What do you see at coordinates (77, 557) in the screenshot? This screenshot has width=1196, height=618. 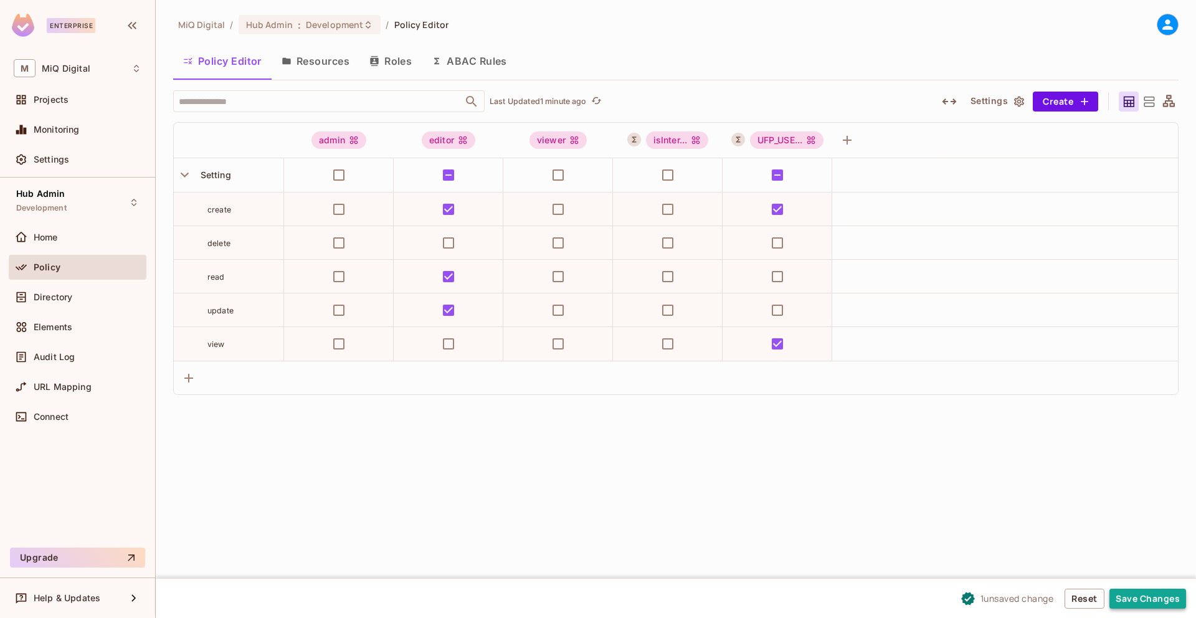 I see `button: Upgrade` at bounding box center [77, 557].